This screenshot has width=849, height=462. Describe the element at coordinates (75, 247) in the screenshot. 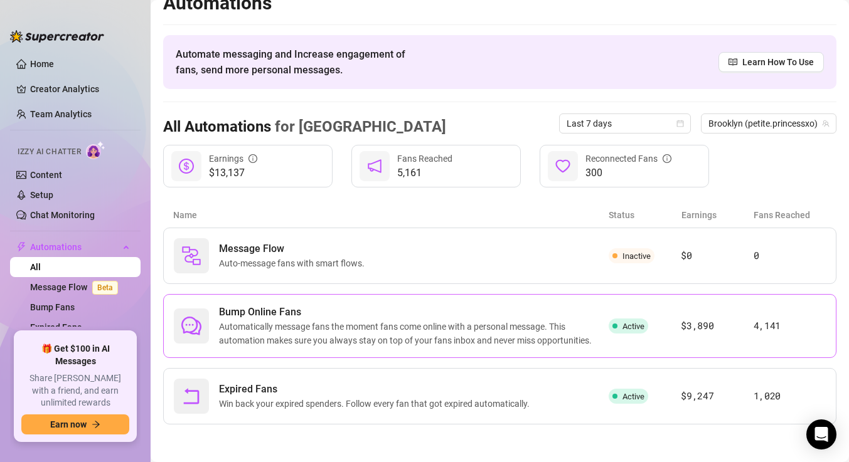

I see `span: Automations` at that location.